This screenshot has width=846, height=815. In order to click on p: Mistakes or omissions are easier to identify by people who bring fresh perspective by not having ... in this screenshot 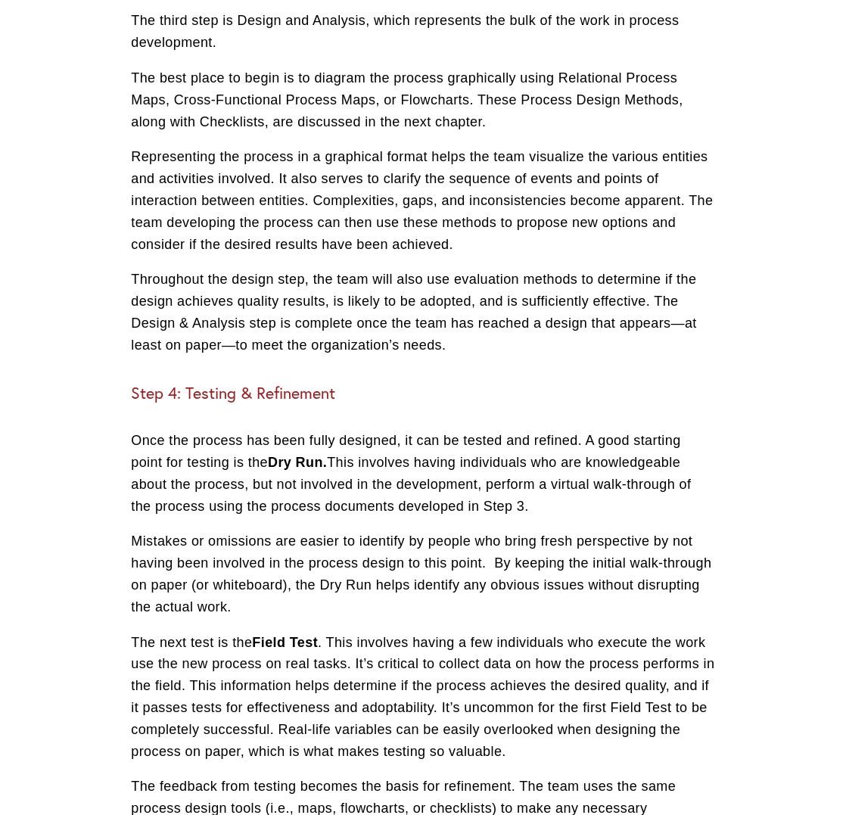, I will do `click(422, 573)`.